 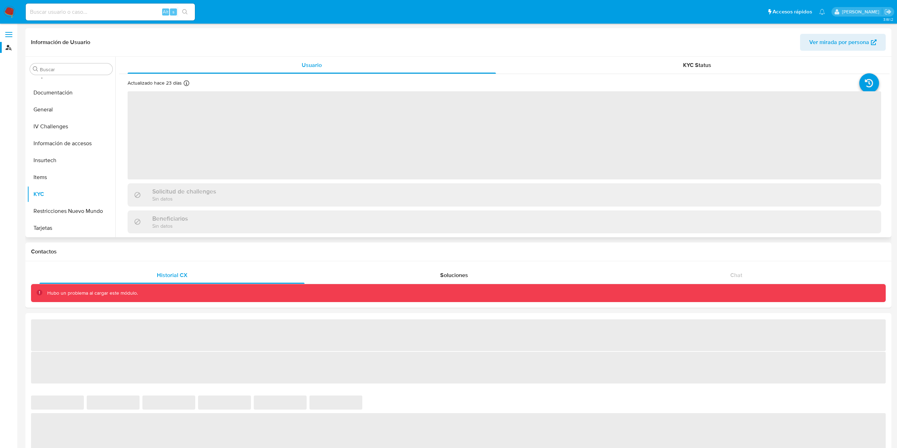 What do you see at coordinates (454, 275) in the screenshot?
I see `span: Soluciones` at bounding box center [454, 275].